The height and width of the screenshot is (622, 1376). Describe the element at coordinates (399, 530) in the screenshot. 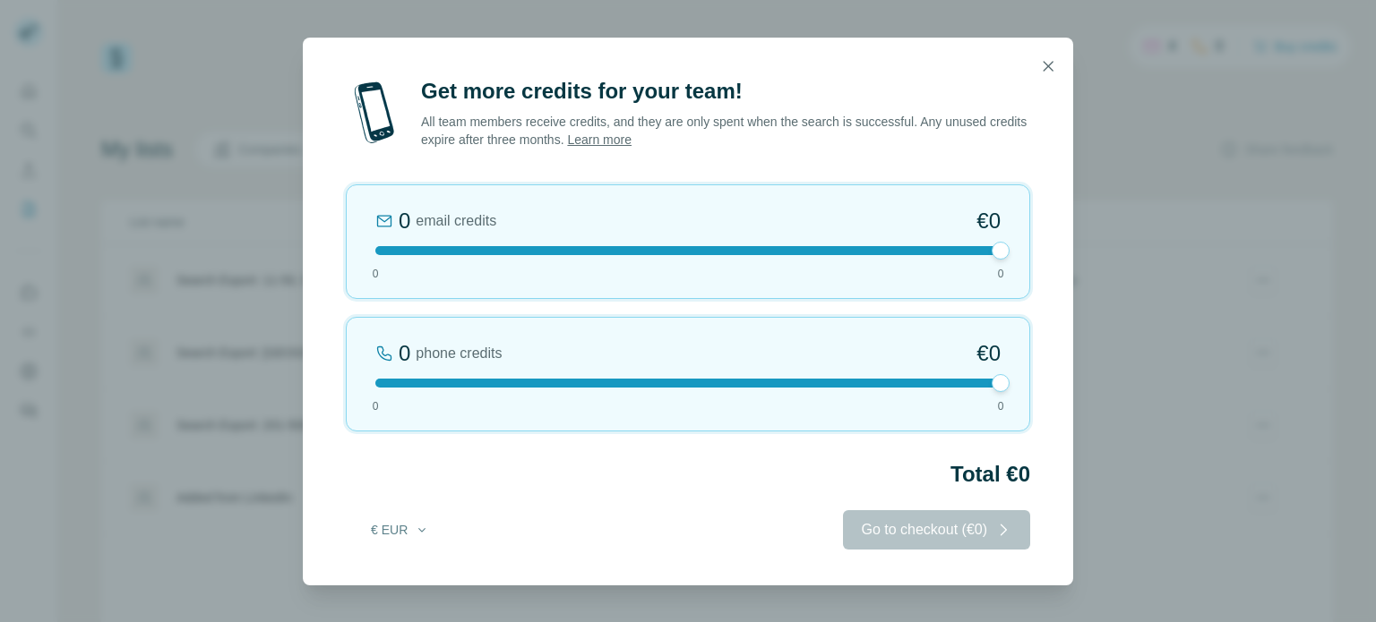

I see `button: € EUR` at that location.